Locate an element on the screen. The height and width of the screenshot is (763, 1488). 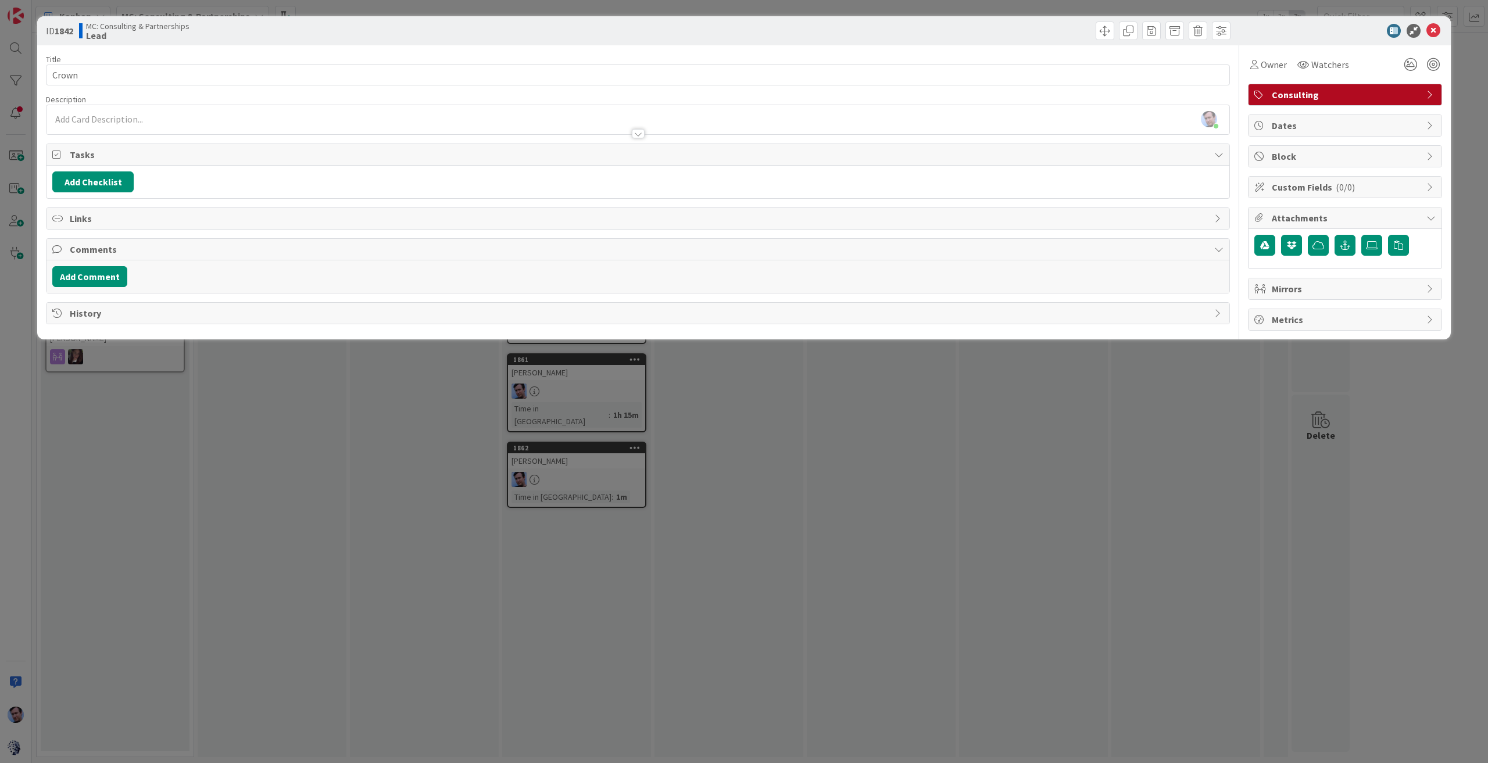
label: Title is located at coordinates (53, 59).